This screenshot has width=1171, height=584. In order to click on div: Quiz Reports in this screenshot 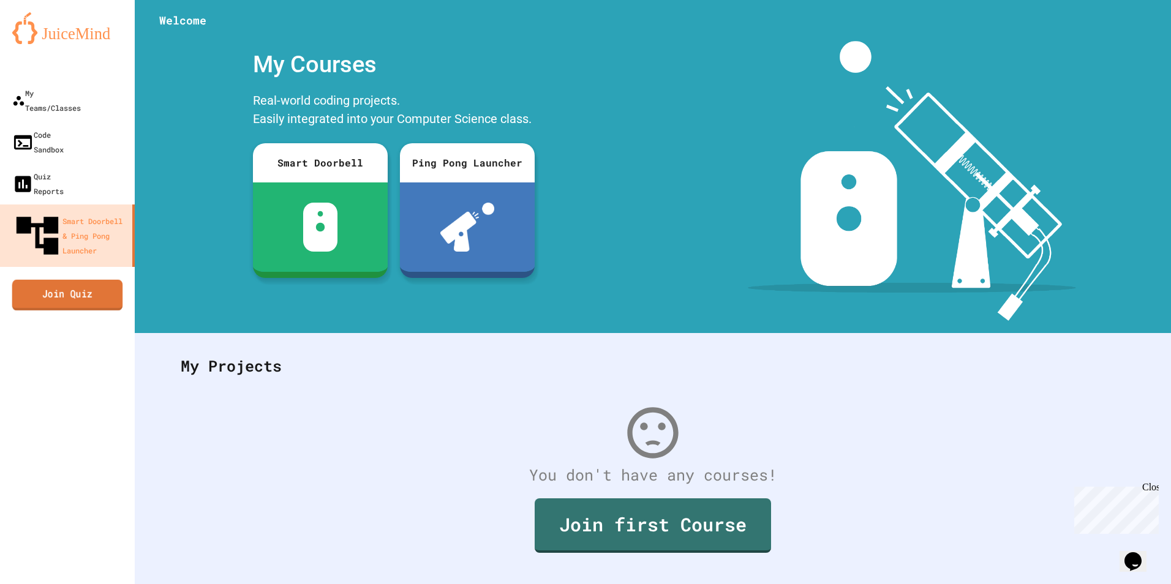, I will do `click(38, 184)`.